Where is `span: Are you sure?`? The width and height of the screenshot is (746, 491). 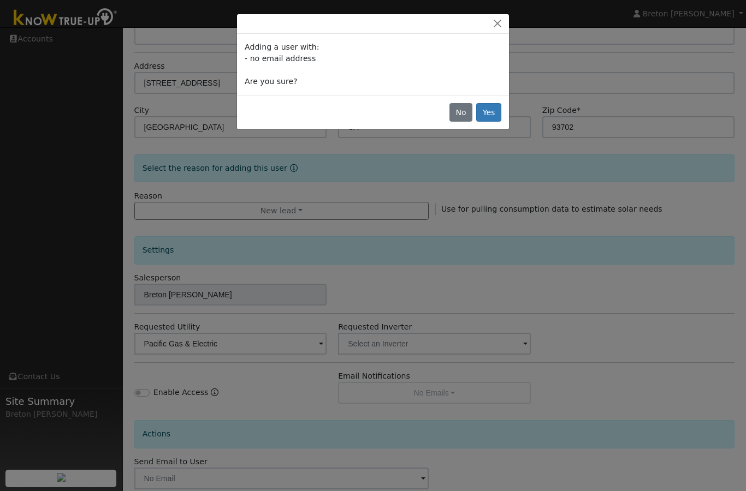
span: Are you sure? is located at coordinates (271, 81).